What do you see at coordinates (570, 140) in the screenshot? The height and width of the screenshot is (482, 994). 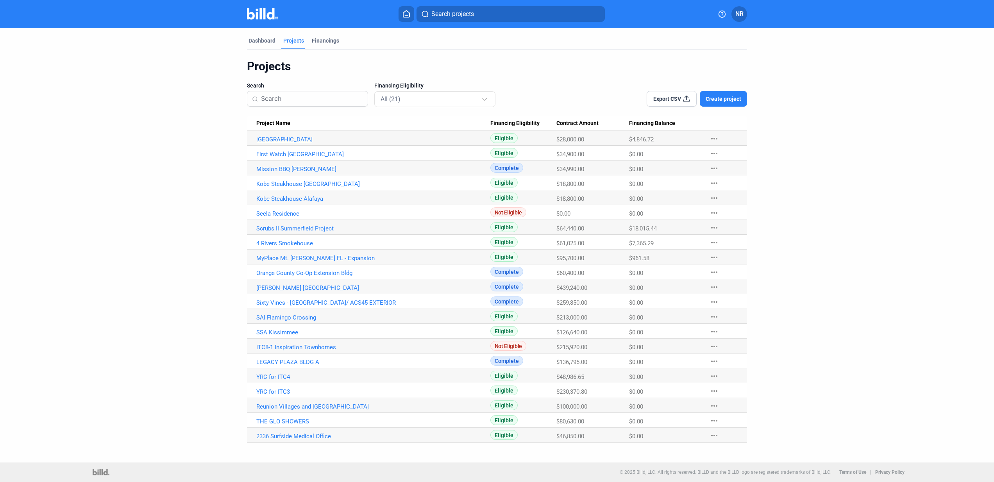 I see `span: $28,000.00` at bounding box center [570, 140].